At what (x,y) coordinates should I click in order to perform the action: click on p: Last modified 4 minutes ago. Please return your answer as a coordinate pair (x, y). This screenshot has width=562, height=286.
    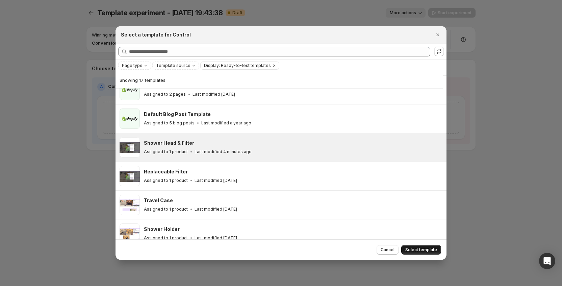
    Looking at the image, I should click on (223, 152).